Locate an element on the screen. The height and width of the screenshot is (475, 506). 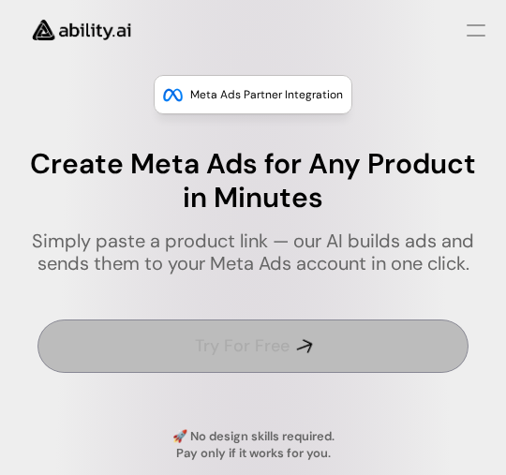
h1: Create Meta Ads for Any Product in Minutes is located at coordinates (253, 181).